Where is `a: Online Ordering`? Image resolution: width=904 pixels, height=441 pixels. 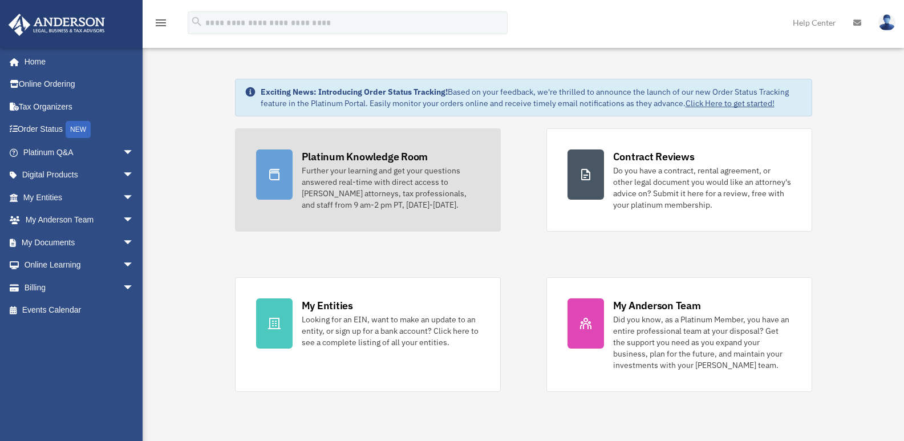 a: Online Ordering is located at coordinates (79, 84).